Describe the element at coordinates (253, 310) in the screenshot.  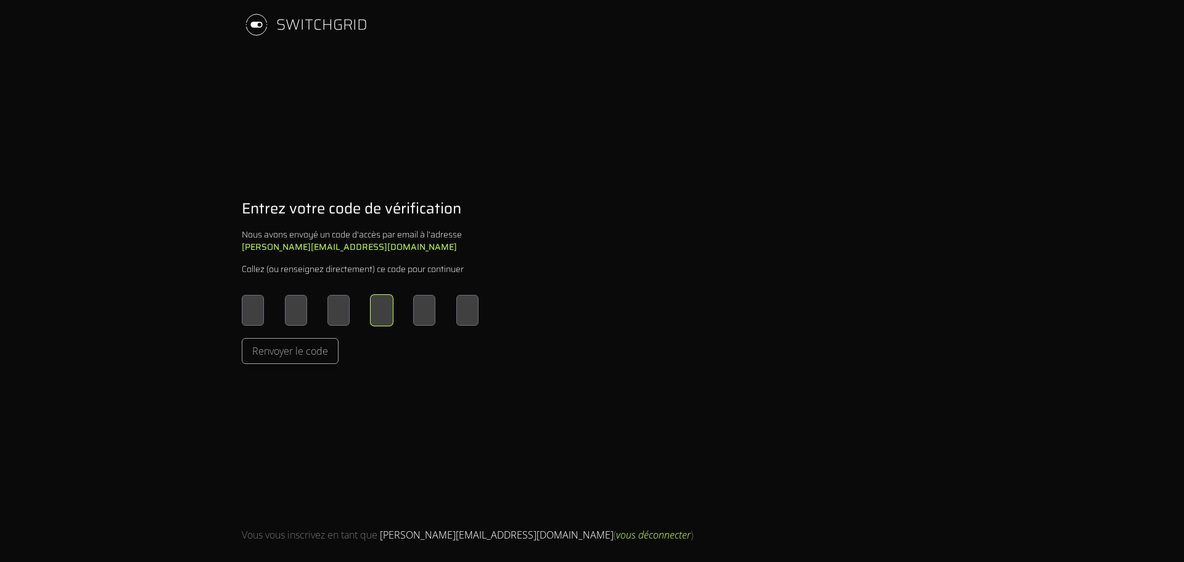
I see `input: Please enter OTP character 1` at that location.